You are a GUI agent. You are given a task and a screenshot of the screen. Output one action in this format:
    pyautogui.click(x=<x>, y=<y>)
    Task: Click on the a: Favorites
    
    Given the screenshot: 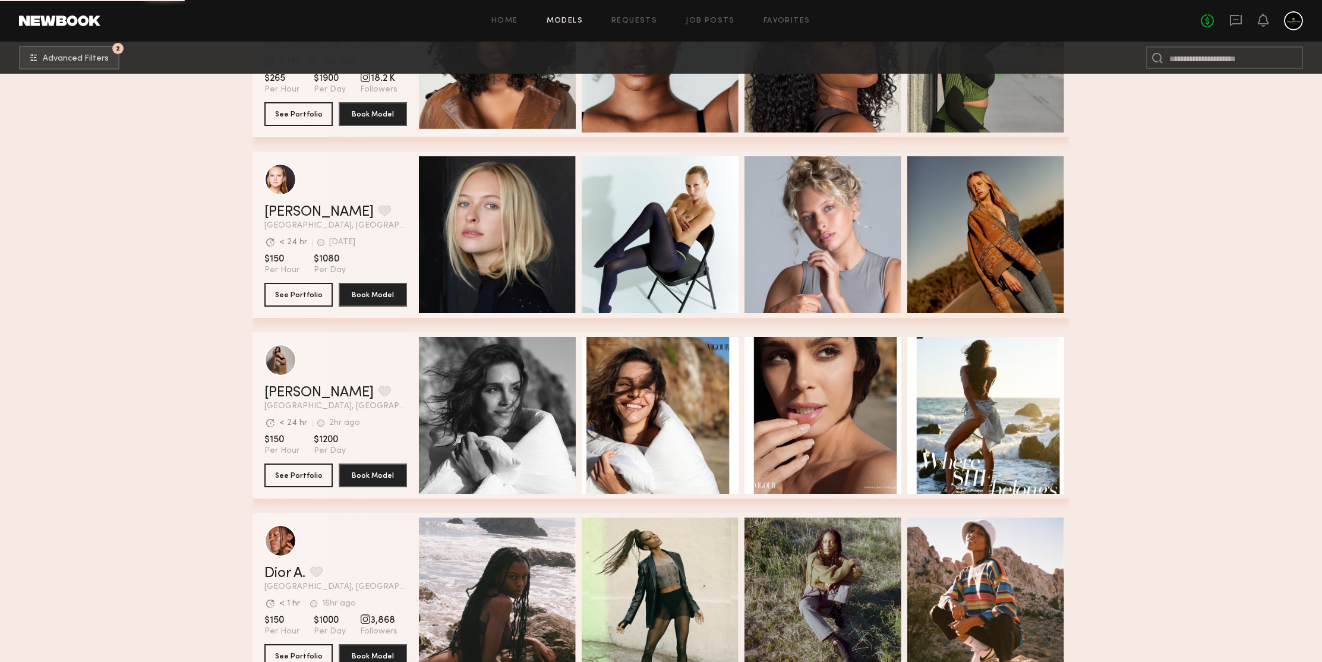 What is the action you would take?
    pyautogui.click(x=787, y=21)
    